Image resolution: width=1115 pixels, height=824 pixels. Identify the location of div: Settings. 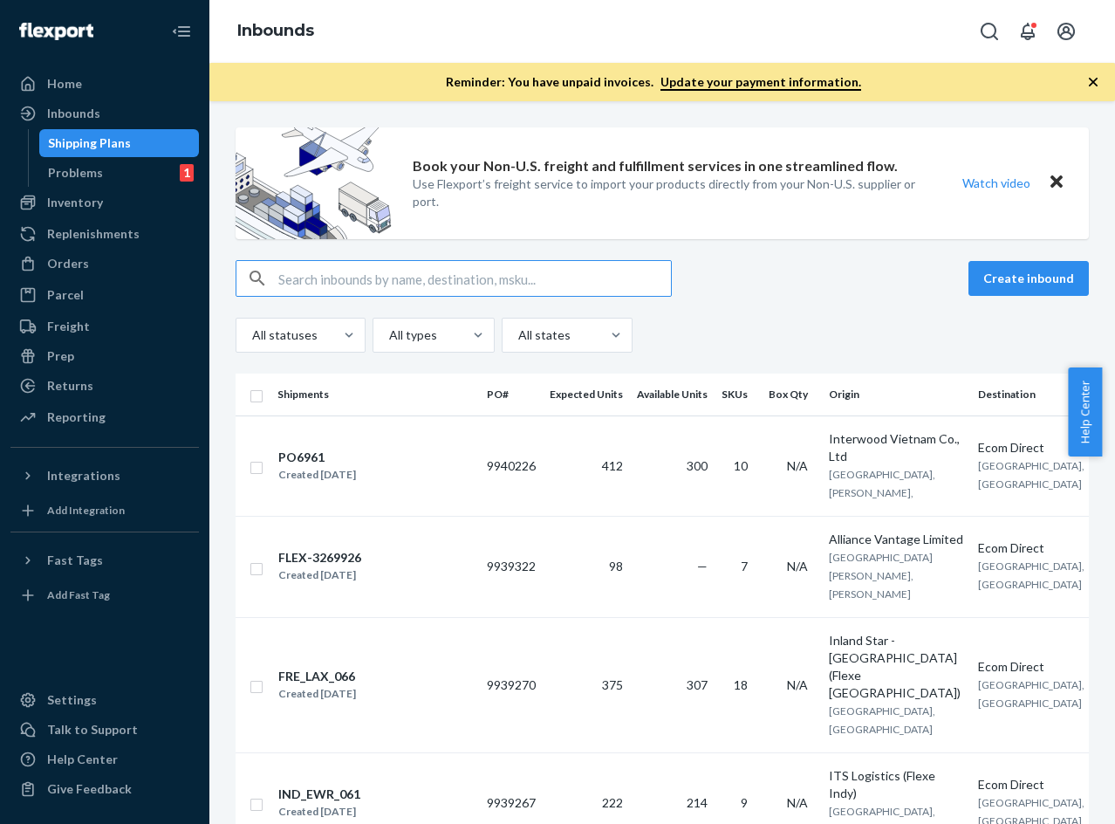
(72, 700).